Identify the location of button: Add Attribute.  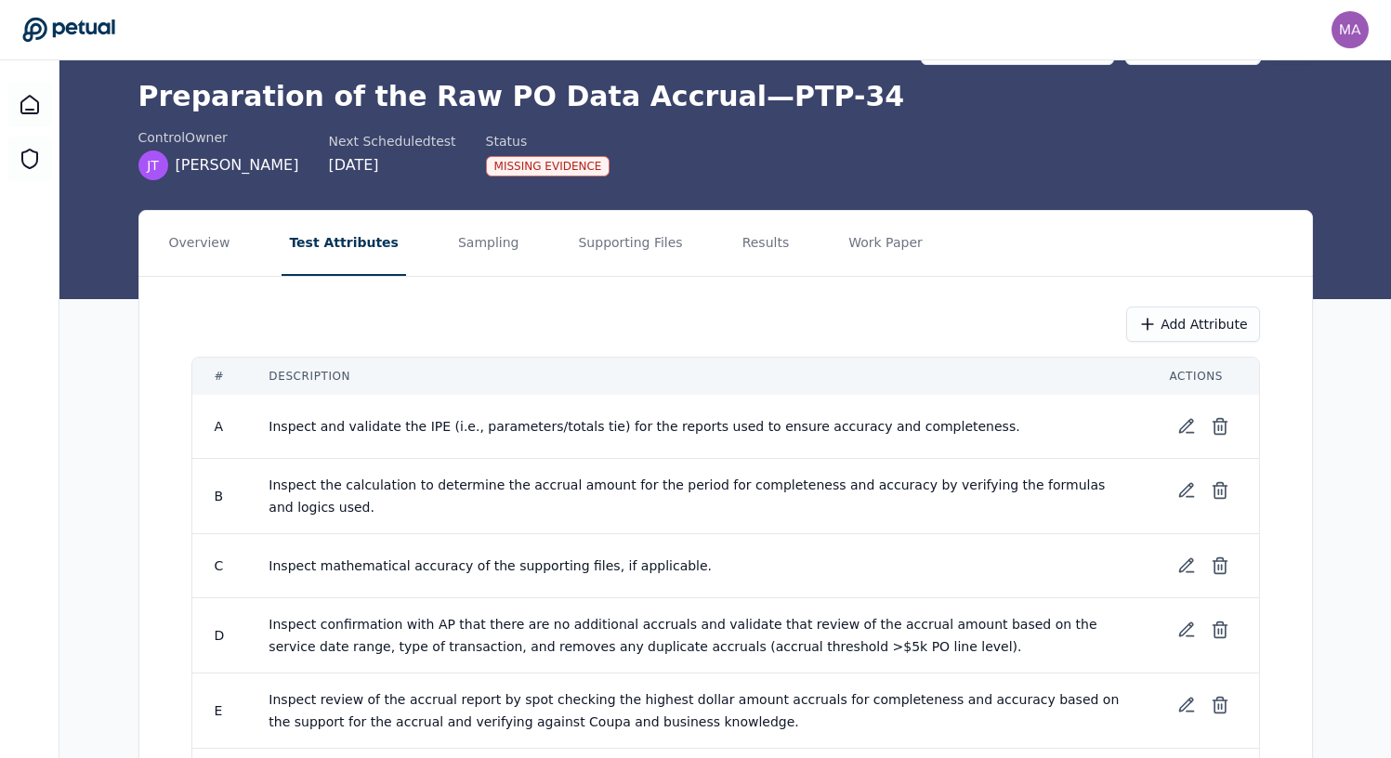
(1192, 324).